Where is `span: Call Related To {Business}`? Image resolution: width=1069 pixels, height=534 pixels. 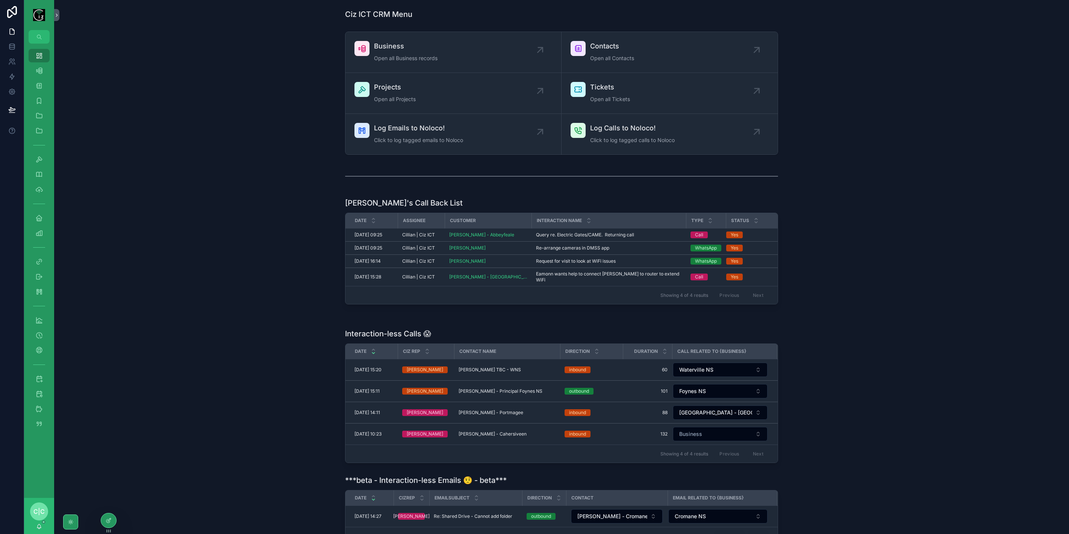
span: Call Related To {Business} is located at coordinates (712, 352).